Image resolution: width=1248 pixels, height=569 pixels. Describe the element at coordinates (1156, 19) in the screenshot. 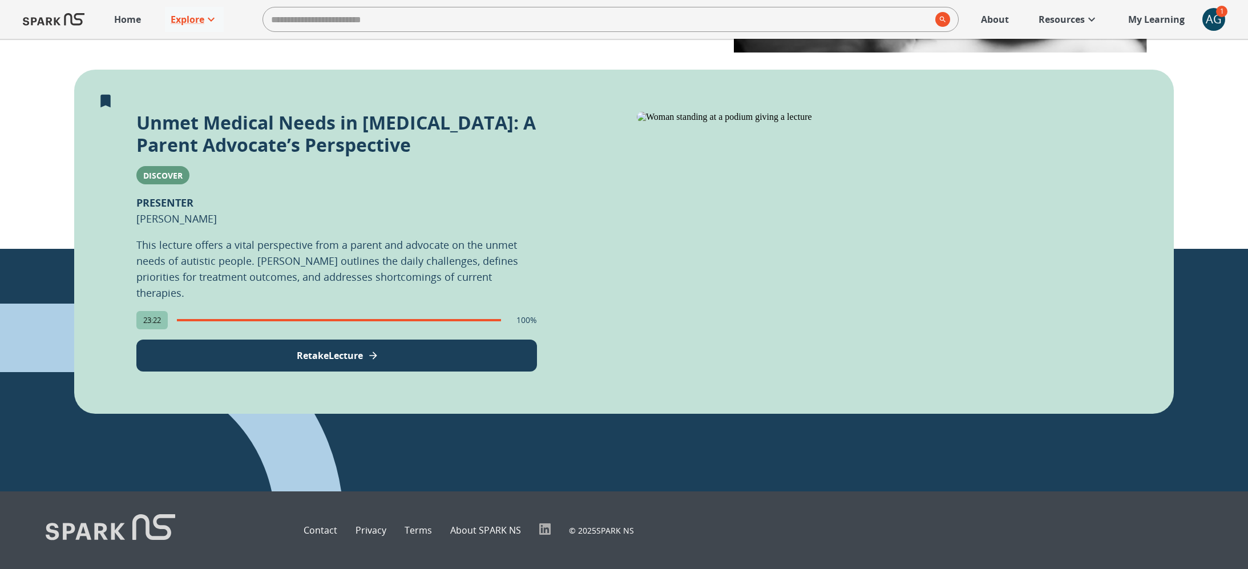

I see `p: My Learning` at that location.